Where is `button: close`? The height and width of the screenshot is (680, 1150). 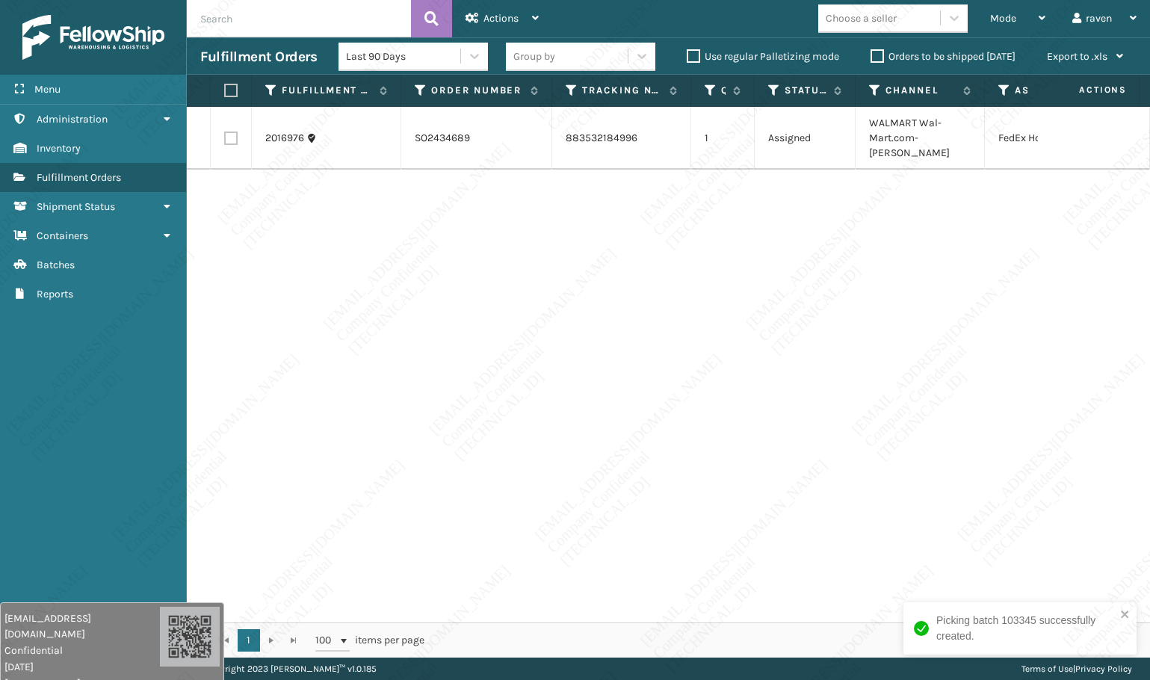 button: close is located at coordinates (1125, 615).